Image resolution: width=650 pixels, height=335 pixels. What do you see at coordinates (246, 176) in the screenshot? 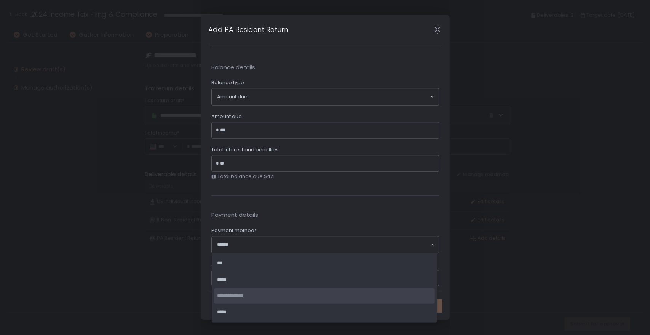
I see `span: Total balance due $471` at bounding box center [246, 176].